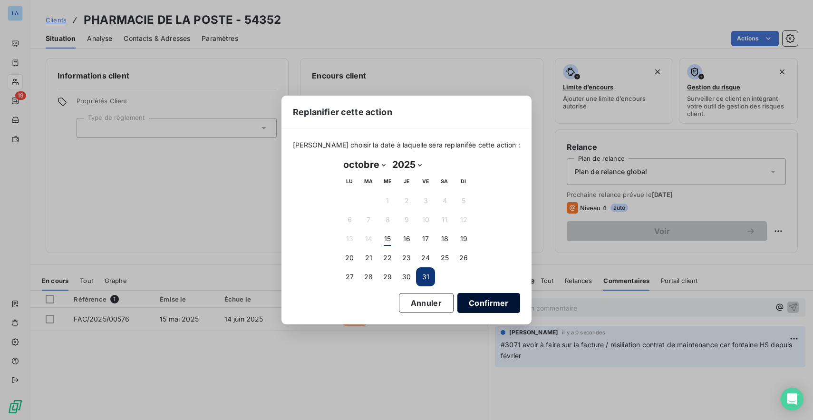  What do you see at coordinates (445, 220) in the screenshot?
I see `button: 11` at bounding box center [445, 220].